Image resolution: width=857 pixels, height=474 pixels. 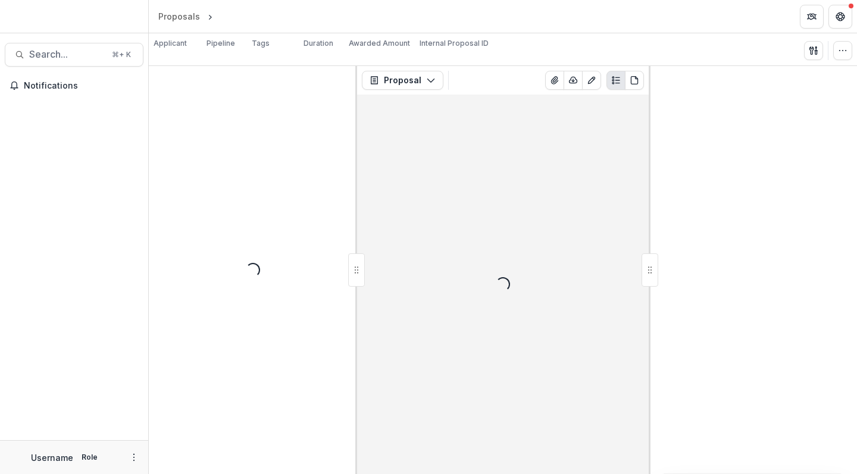 I want to click on button: Get Help, so click(x=840, y=17).